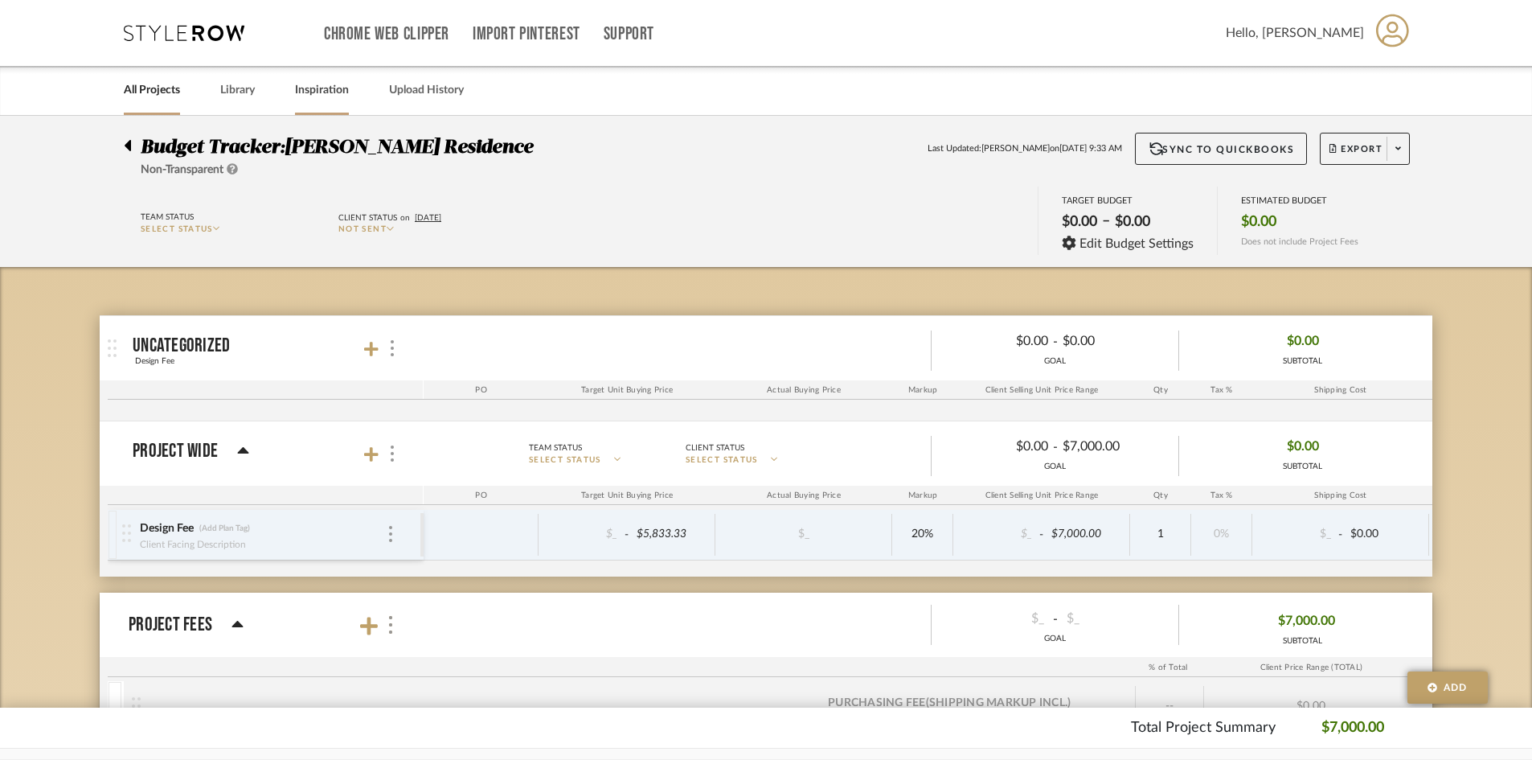  Describe the element at coordinates (1456, 687) in the screenshot. I see `span: Add` at that location.